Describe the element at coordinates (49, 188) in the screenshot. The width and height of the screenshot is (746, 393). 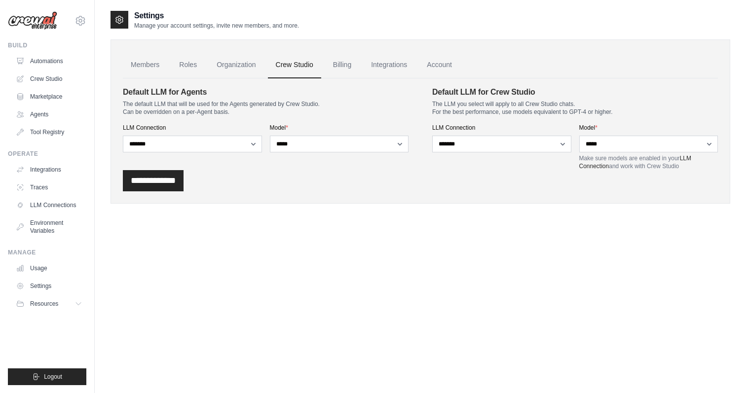
I see `a: Traces` at that location.